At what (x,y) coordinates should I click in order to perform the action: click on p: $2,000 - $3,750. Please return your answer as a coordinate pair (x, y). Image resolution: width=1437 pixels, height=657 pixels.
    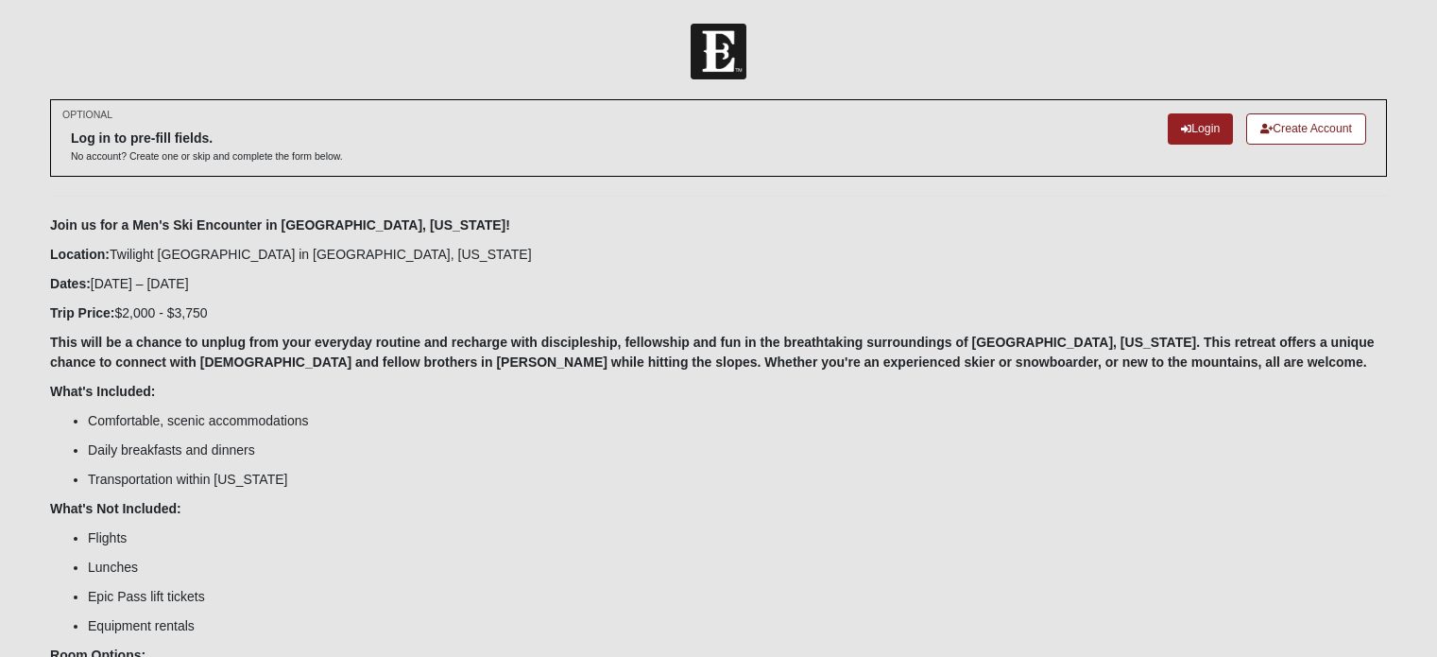
    Looking at the image, I should click on (718, 313).